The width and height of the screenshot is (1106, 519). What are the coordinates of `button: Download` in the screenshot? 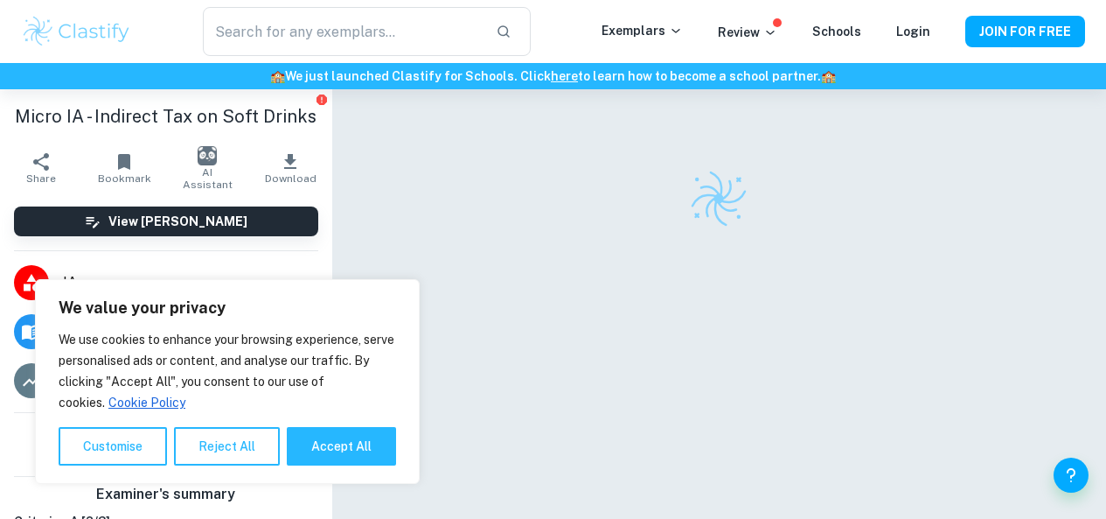 It's located at (290, 168).